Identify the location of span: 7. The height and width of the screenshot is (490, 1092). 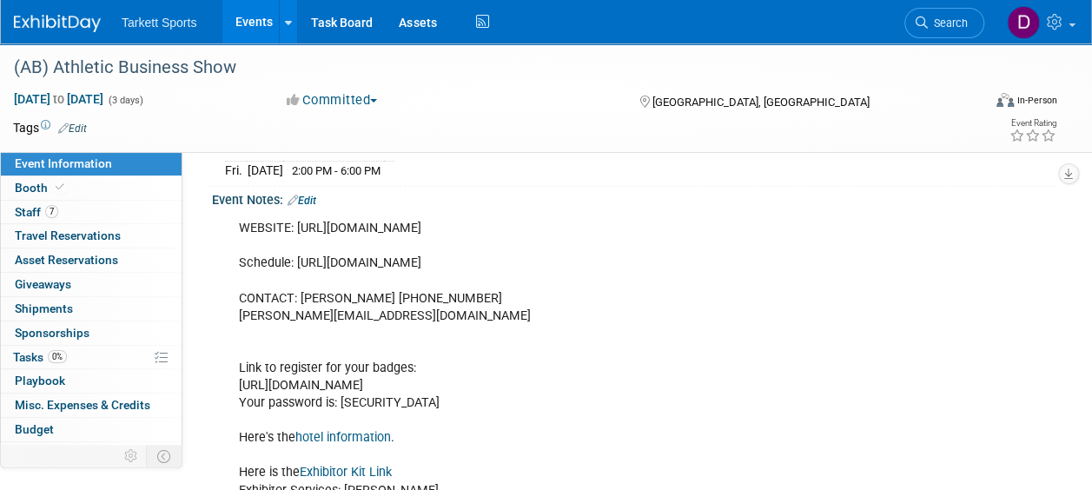
(51, 211).